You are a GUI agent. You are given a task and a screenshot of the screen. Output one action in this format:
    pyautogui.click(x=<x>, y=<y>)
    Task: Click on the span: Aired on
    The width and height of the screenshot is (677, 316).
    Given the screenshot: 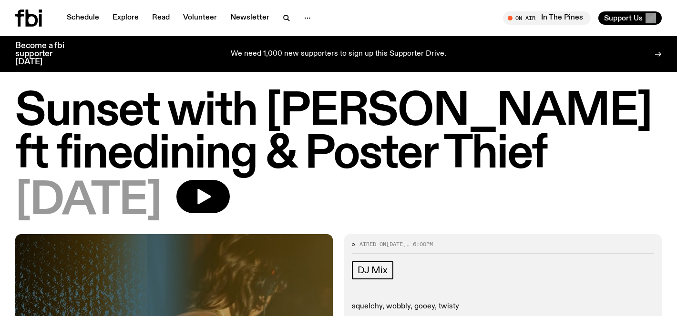 What is the action you would take?
    pyautogui.click(x=373, y=244)
    